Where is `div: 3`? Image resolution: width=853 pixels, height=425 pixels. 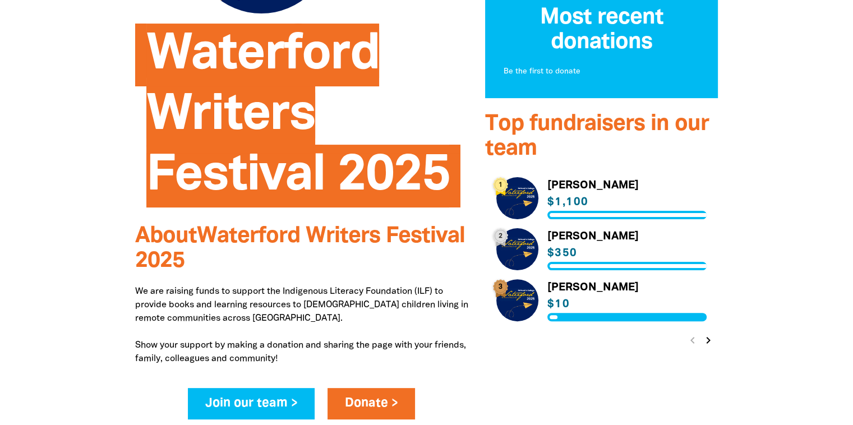
div: 3 is located at coordinates (500, 286).